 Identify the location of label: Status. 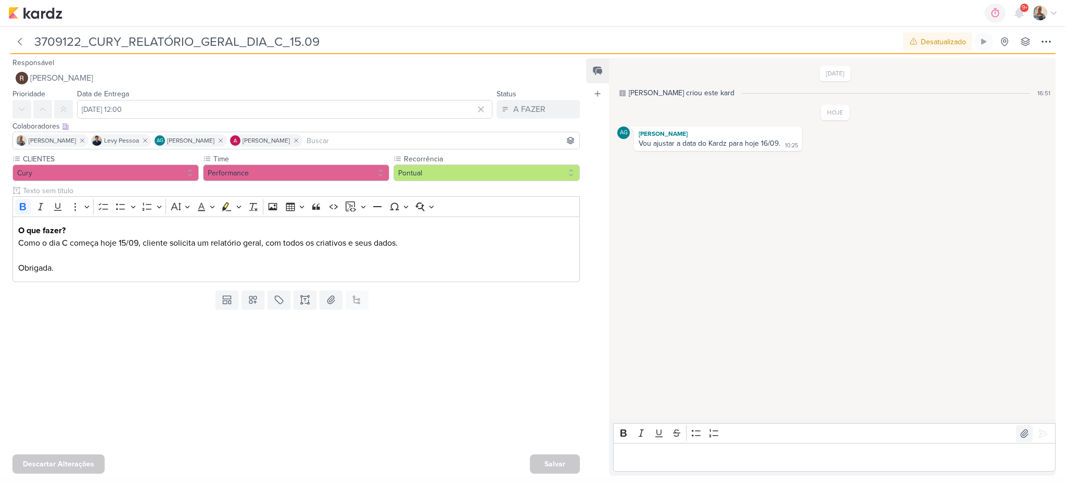
(507, 94).